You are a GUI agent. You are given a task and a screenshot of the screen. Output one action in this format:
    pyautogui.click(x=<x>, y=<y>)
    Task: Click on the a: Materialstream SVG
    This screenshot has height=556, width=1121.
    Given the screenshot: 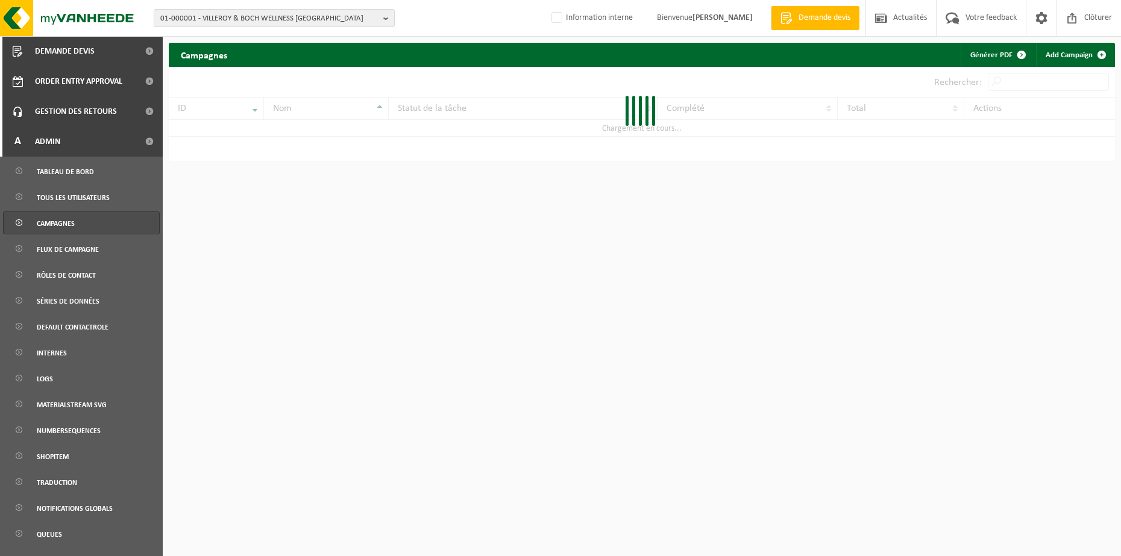 What is the action you would take?
    pyautogui.click(x=81, y=404)
    